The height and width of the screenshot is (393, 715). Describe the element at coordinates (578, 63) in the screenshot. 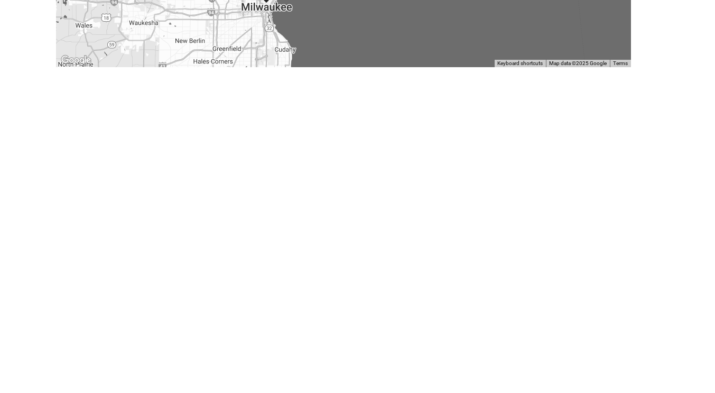

I see `span: Map data ©2025 Google` at that location.